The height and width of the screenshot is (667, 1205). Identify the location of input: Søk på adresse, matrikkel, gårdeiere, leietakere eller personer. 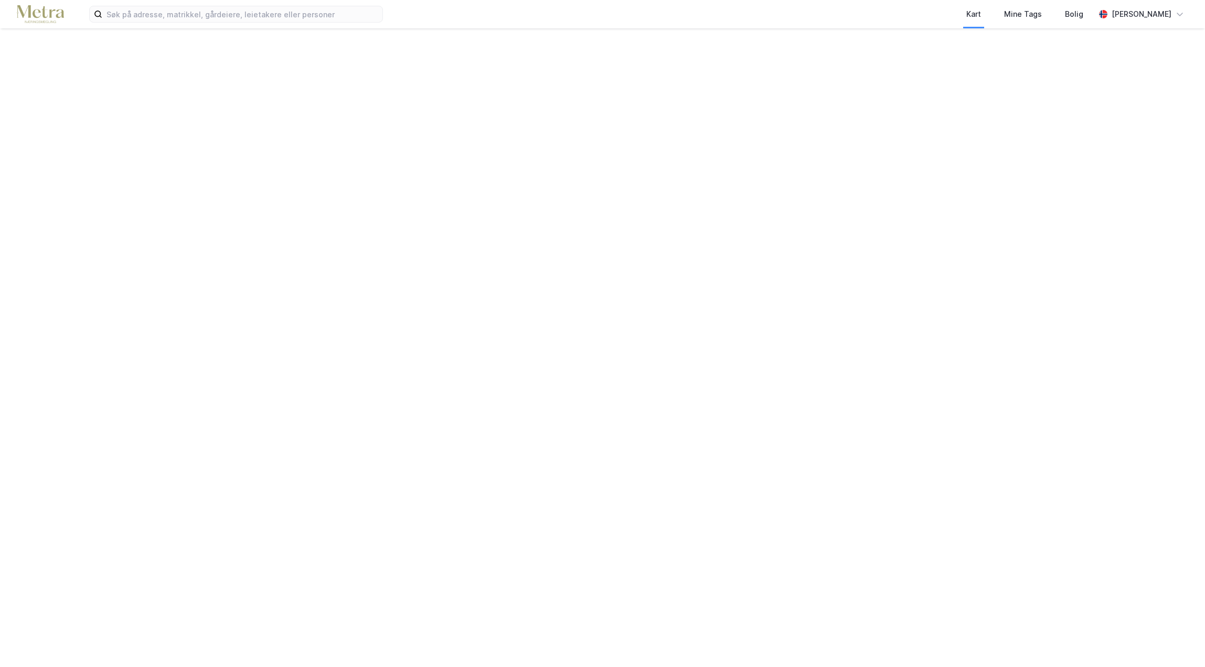
(242, 14).